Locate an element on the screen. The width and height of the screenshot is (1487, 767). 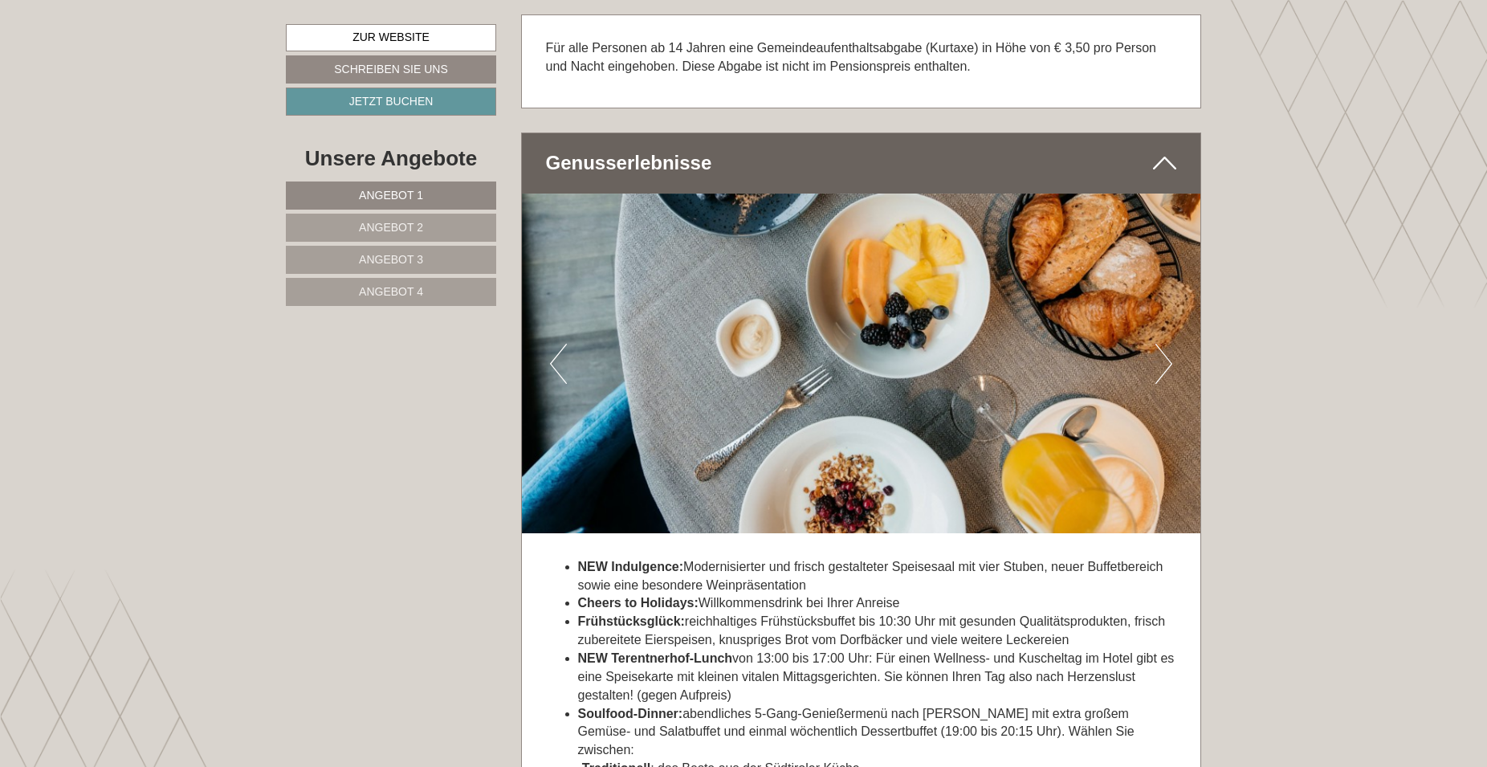
strong: NEW Terentnerhof-Lunch is located at coordinates (655, 658).